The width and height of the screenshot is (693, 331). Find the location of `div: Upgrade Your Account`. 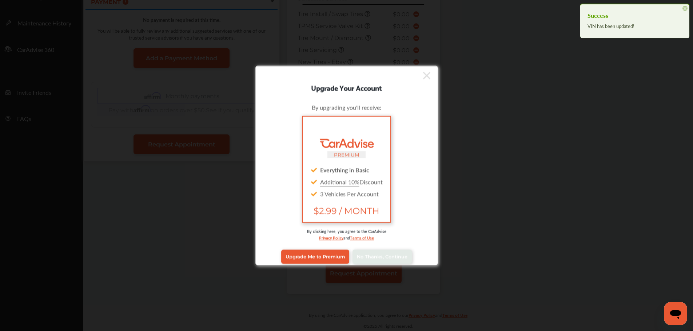

div: Upgrade Your Account is located at coordinates (347, 87).